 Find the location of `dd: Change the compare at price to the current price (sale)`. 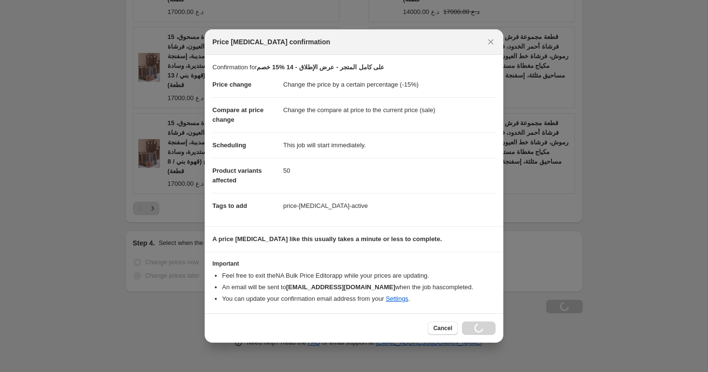

dd: Change the compare at price to the current price (sale) is located at coordinates (389, 110).